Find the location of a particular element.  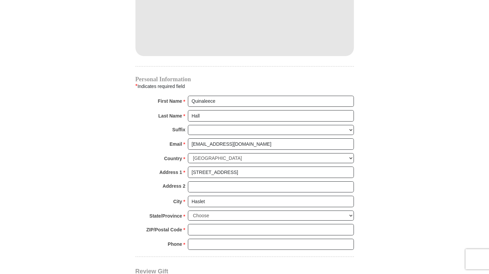

strong: Country is located at coordinates (173, 159).